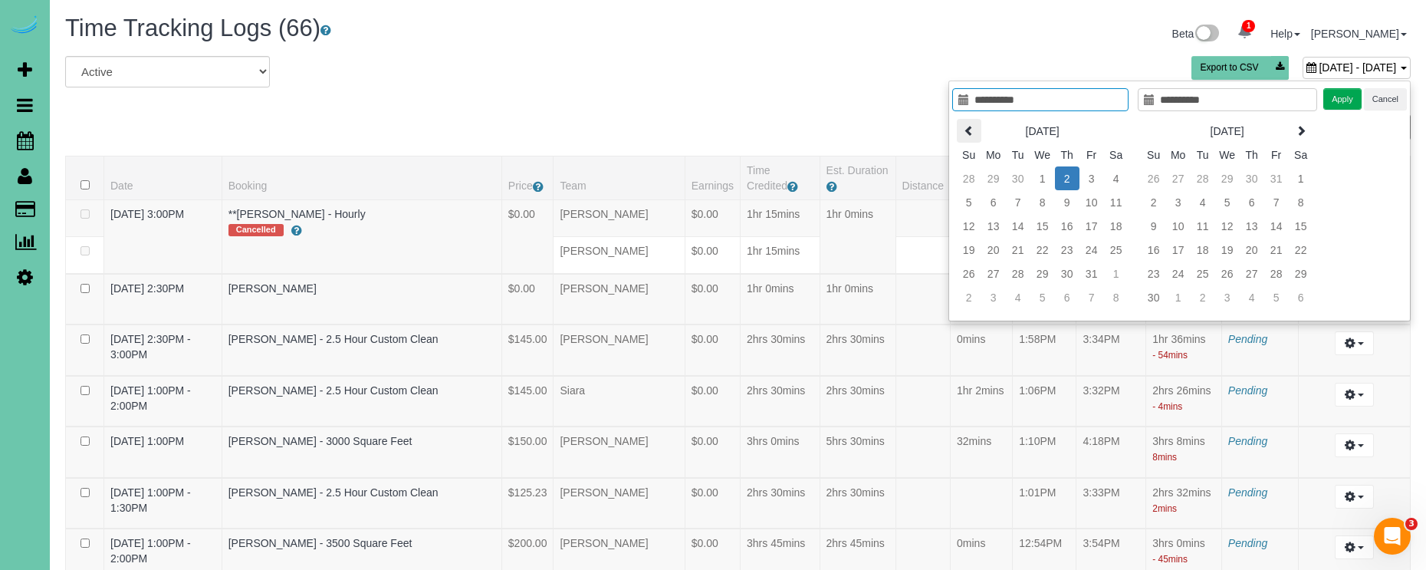 This screenshot has width=1426, height=570. Describe the element at coordinates (712, 177) in the screenshot. I see `th: Earnings` at that location.